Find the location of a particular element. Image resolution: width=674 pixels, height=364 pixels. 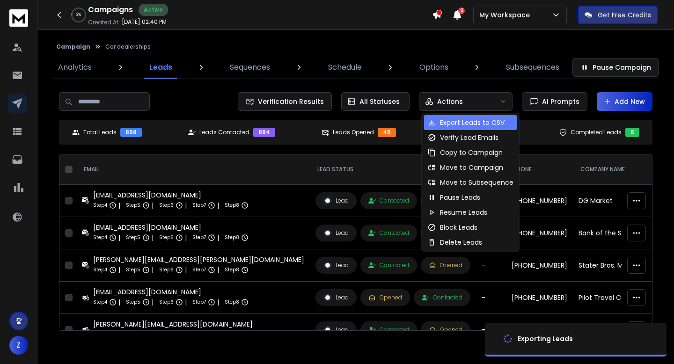

p: Schedule is located at coordinates (345, 67).